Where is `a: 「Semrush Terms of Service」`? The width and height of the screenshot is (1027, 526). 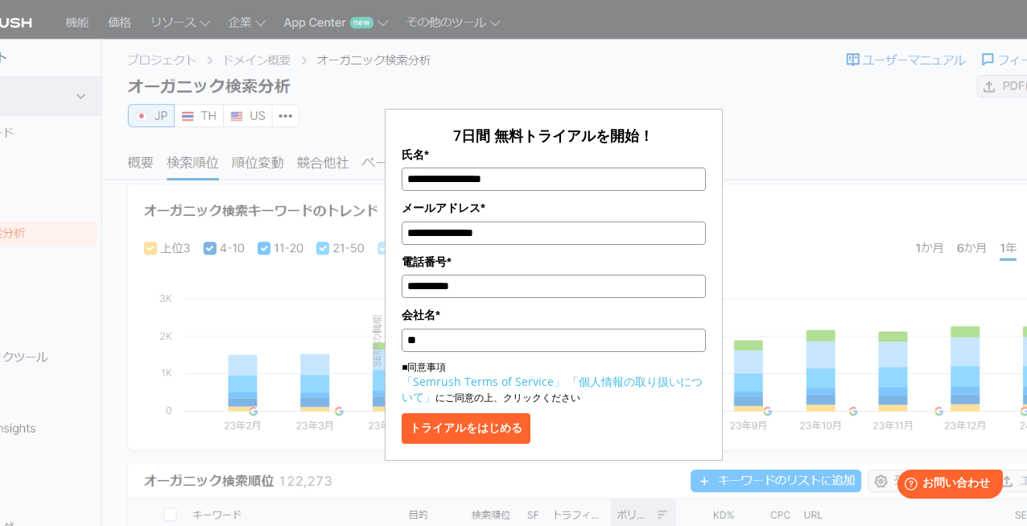 a: 「Semrush Terms of Service」 is located at coordinates (483, 381).